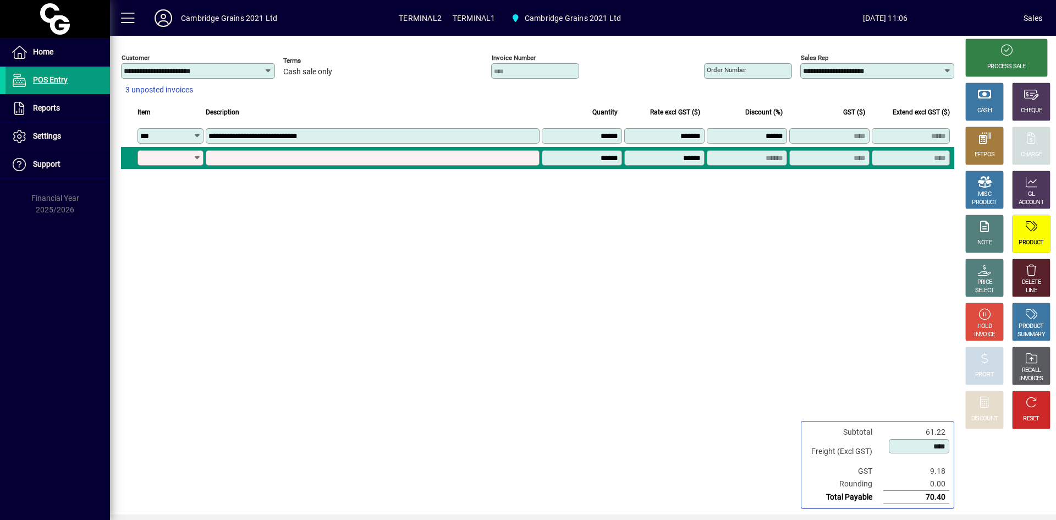 The height and width of the screenshot is (520, 1056). Describe the element at coordinates (1032, 282) in the screenshot. I see `div: DELETE` at that location.